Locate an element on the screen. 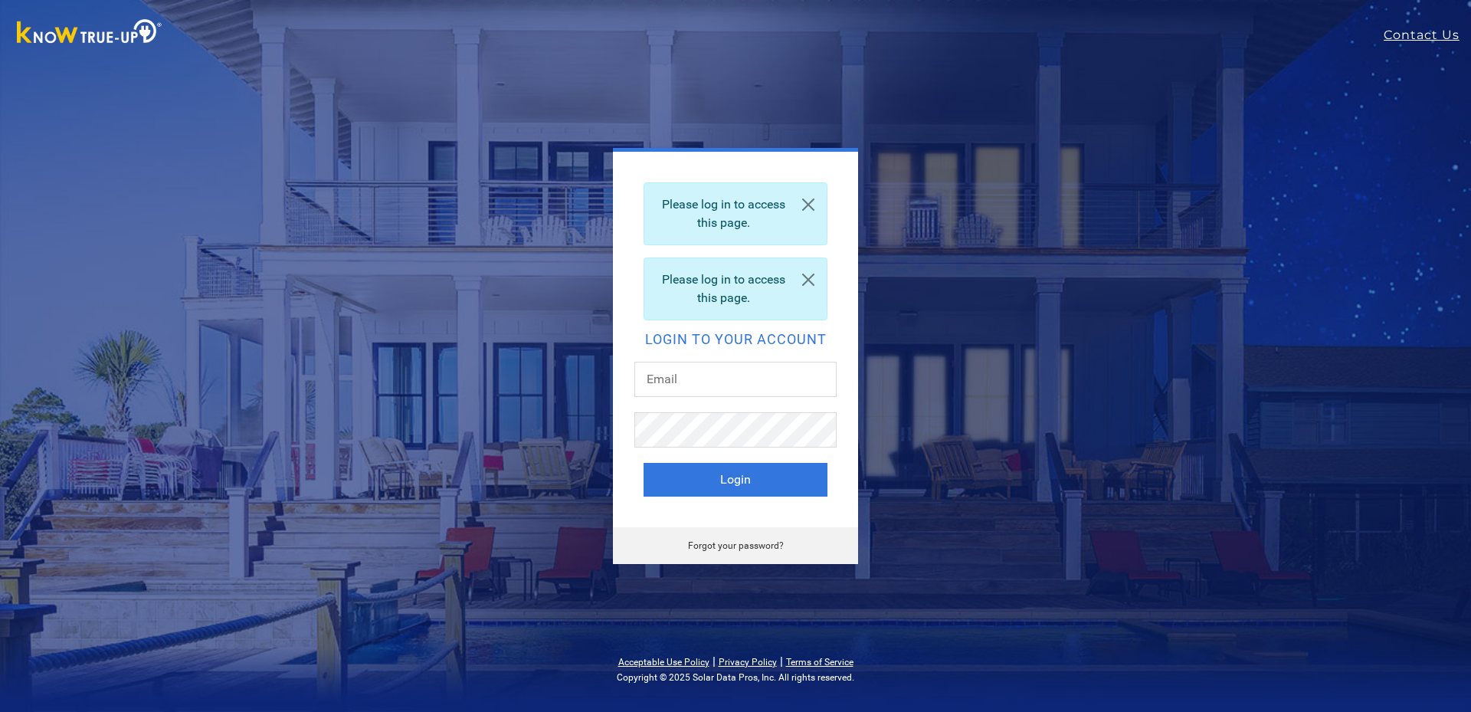 The height and width of the screenshot is (712, 1471). img: Know True-Up is located at coordinates (90, 33).